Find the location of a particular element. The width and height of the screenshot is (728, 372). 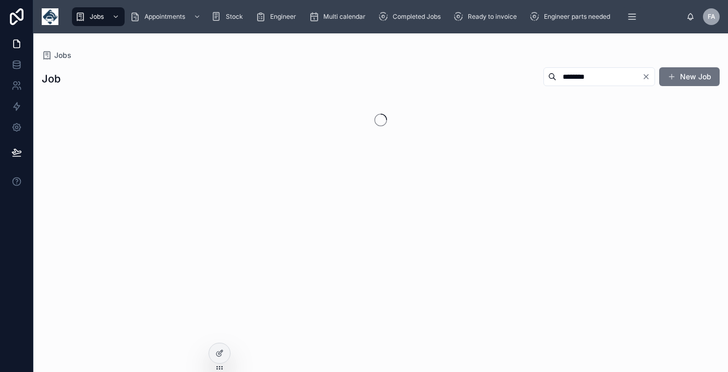

span: Multi calendar is located at coordinates (344, 17).